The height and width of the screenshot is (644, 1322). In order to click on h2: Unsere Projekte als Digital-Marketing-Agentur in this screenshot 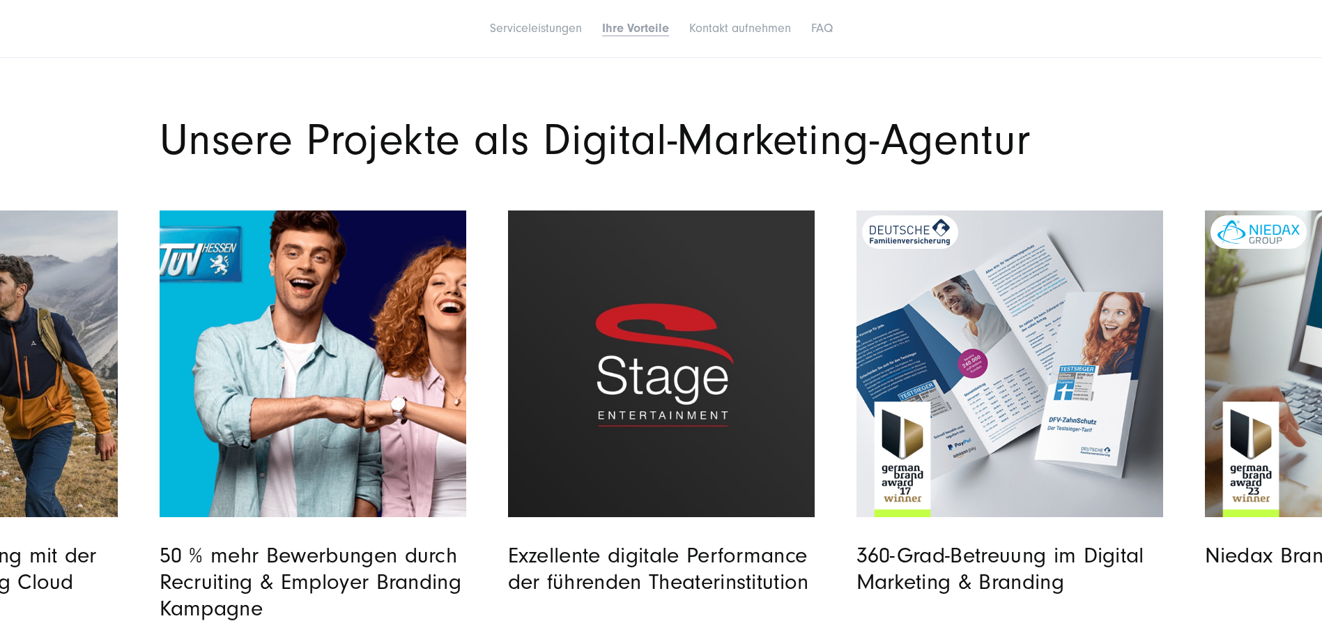, I will do `click(661, 140)`.